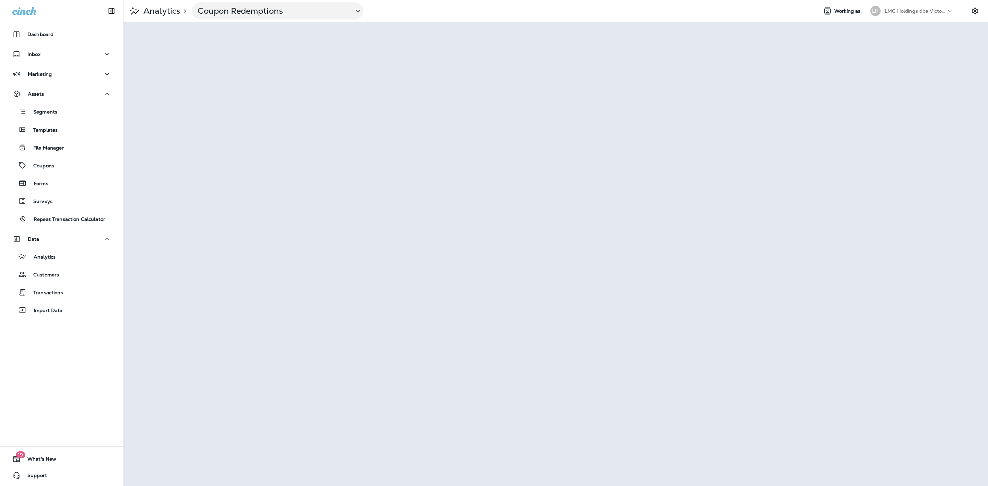 The width and height of the screenshot is (988, 486). What do you see at coordinates (62, 310) in the screenshot?
I see `button: Import Data` at bounding box center [62, 310].